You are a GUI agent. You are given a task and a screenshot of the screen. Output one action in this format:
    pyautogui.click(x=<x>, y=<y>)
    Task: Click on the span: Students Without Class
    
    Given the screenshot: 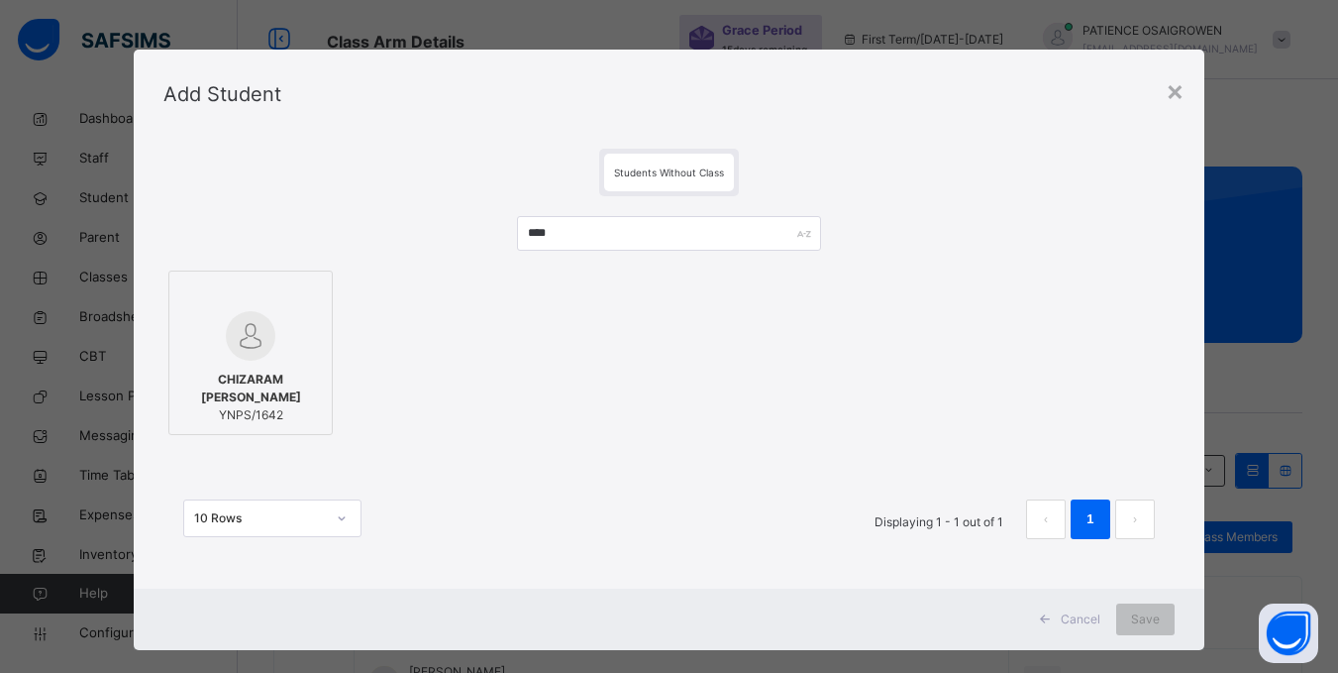 What is the action you would take?
    pyautogui.click(x=669, y=172)
    